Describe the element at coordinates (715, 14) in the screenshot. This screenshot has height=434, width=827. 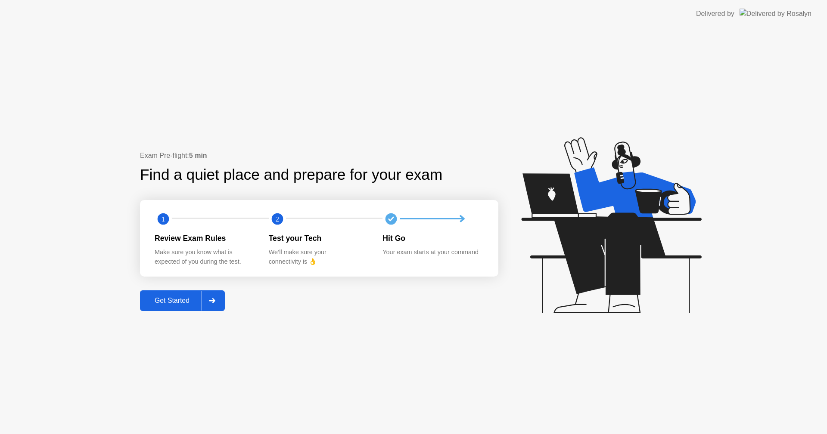
I see `div: Delivered by` at that location.